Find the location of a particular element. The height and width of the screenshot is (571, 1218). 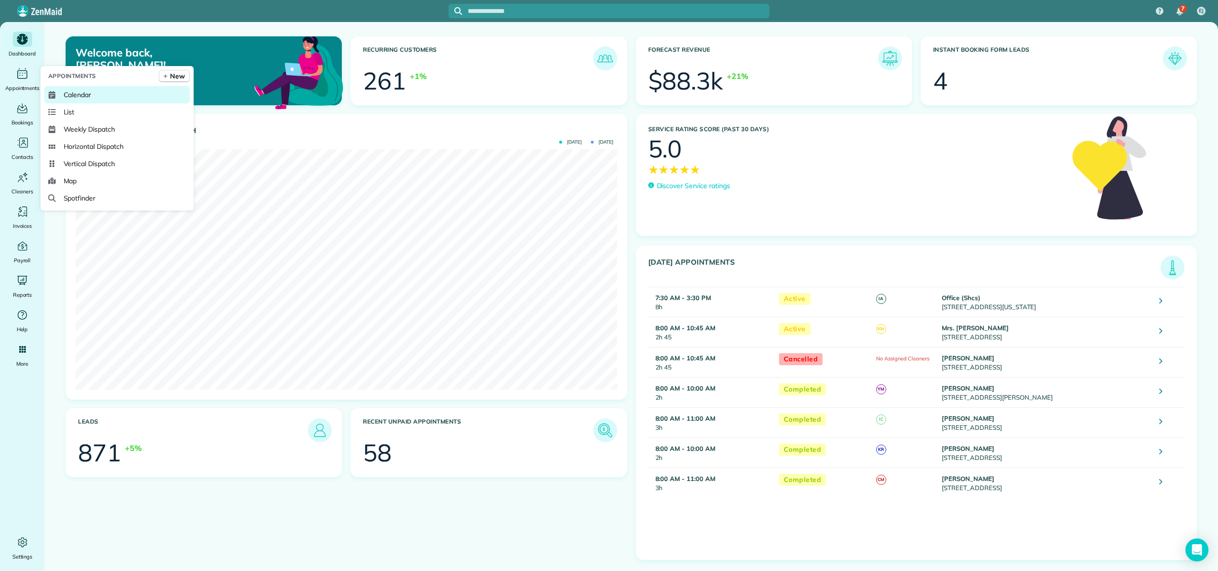

svg: Focus search is located at coordinates (458, 11).